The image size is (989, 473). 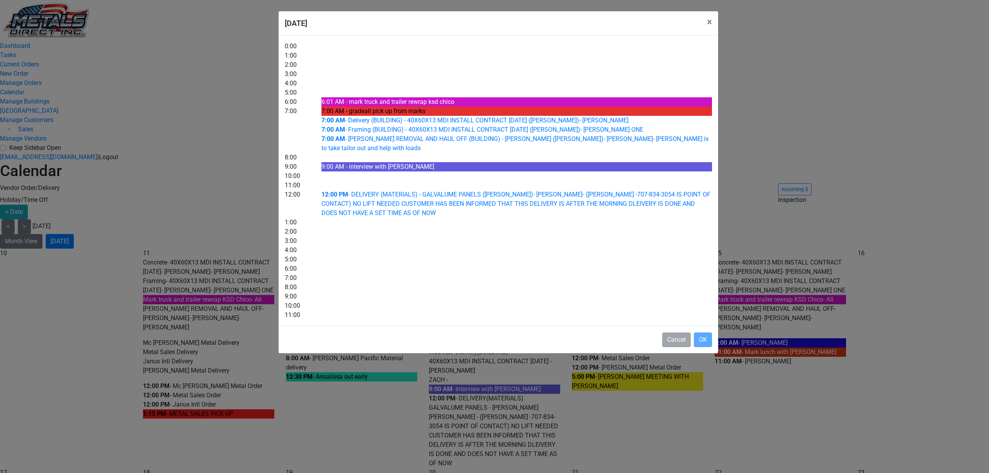 I want to click on span: 6:01 AM - mark truck and trailer rewrap ksd chico, so click(x=388, y=102).